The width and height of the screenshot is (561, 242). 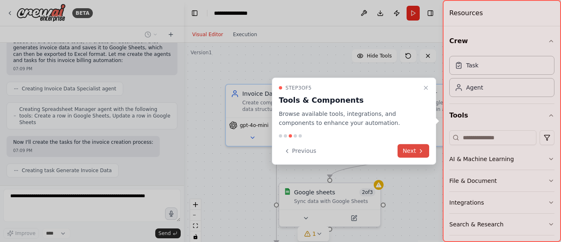 What do you see at coordinates (300, 151) in the screenshot?
I see `button: Previous` at bounding box center [300, 151].